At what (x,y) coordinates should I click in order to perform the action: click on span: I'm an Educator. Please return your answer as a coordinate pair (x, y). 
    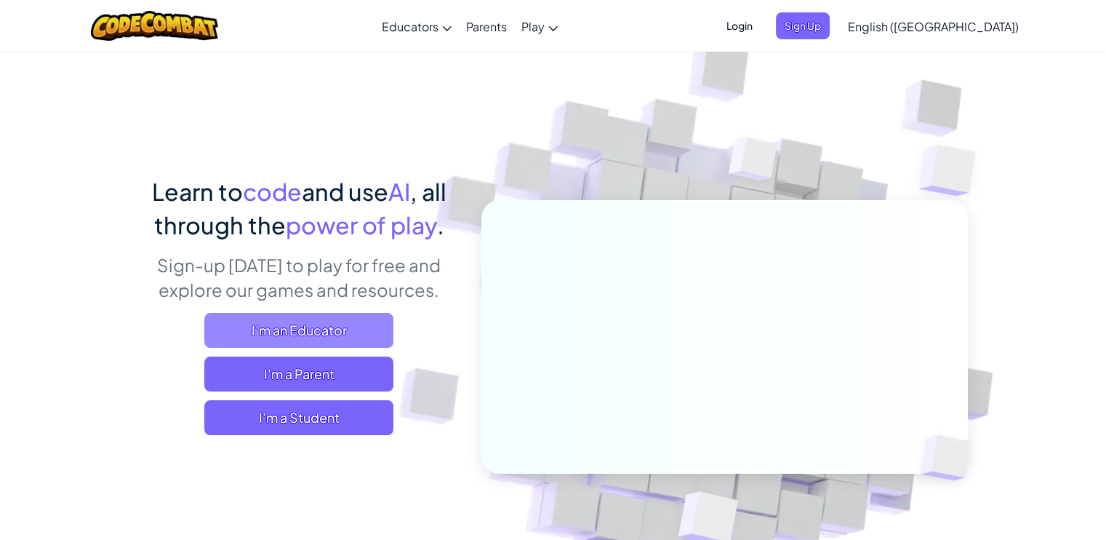
    Looking at the image, I should click on (299, 330).